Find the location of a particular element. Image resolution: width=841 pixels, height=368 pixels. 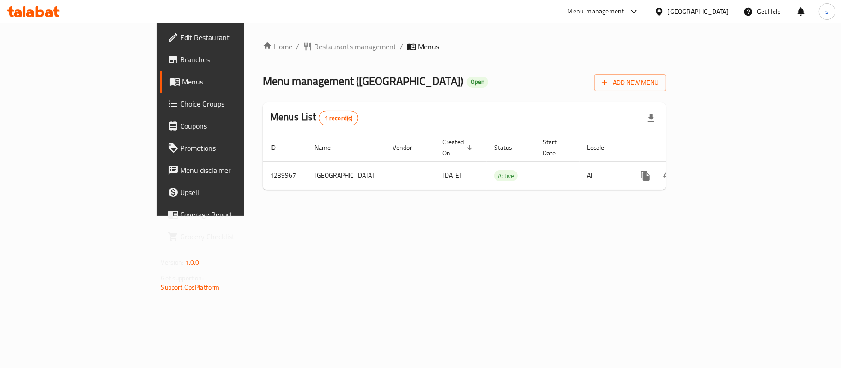

span: Name is located at coordinates (328, 148).